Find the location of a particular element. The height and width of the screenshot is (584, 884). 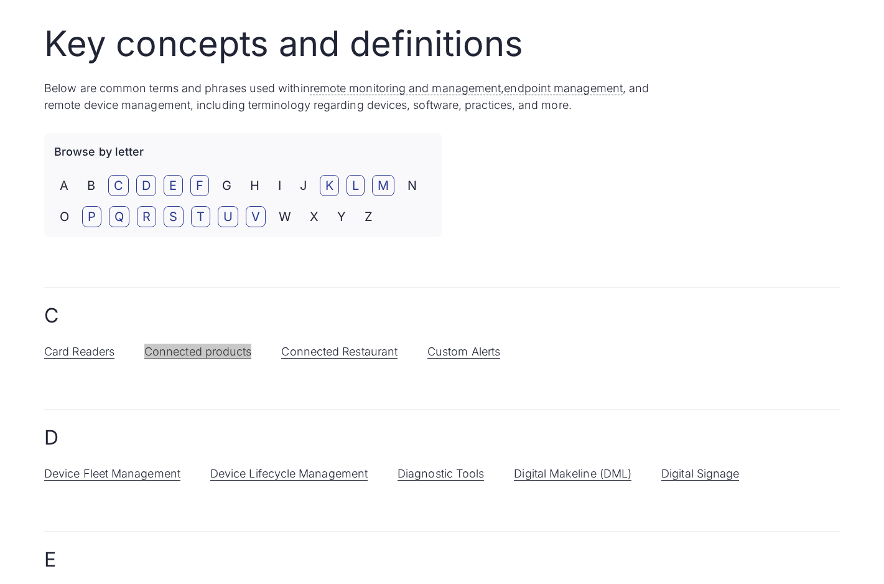

span: A is located at coordinates (64, 185).